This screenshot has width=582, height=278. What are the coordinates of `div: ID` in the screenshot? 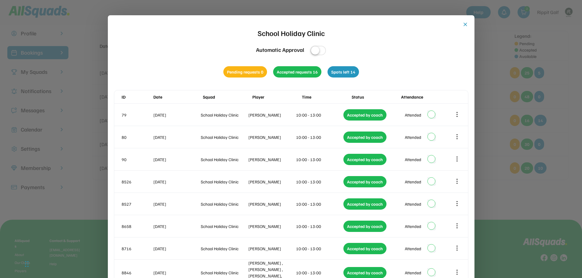 It's located at (137, 97).